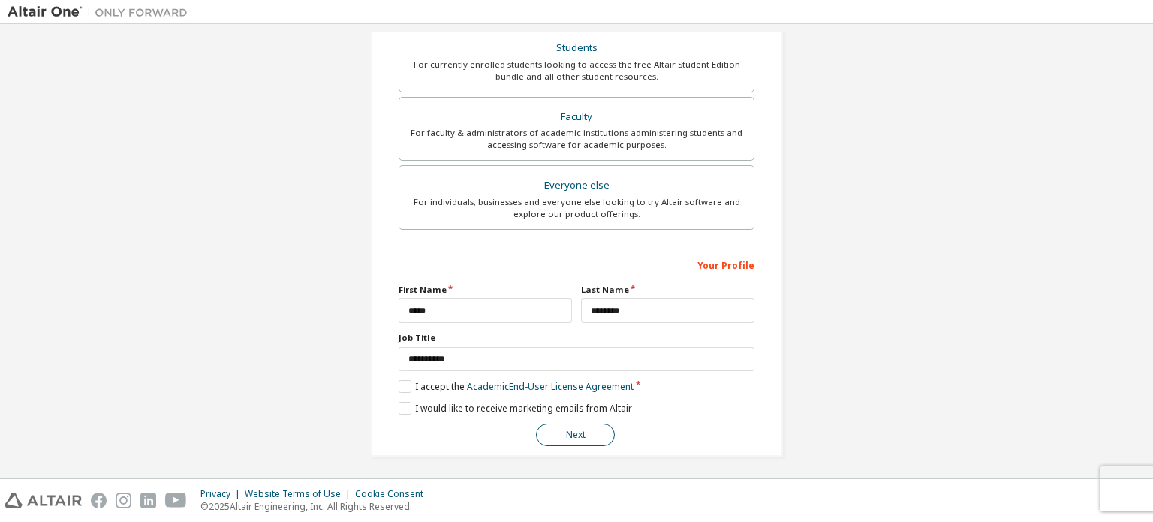  What do you see at coordinates (577, 264) in the screenshot?
I see `div: Your Profile` at bounding box center [577, 264].